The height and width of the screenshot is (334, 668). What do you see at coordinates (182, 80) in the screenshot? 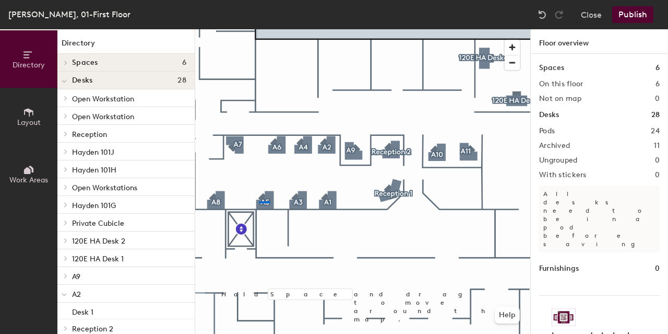
I see `span: 28` at bounding box center [182, 80].